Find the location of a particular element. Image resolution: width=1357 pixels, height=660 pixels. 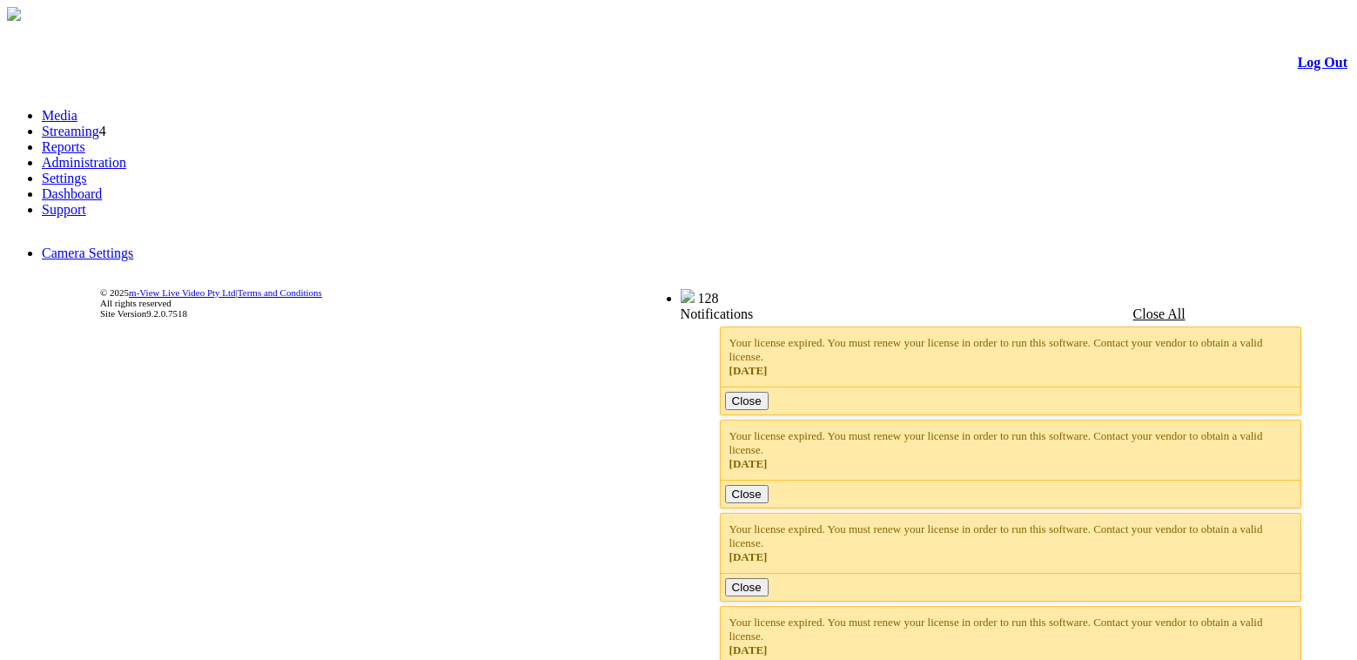

a: Camera Settings is located at coordinates (87, 252).